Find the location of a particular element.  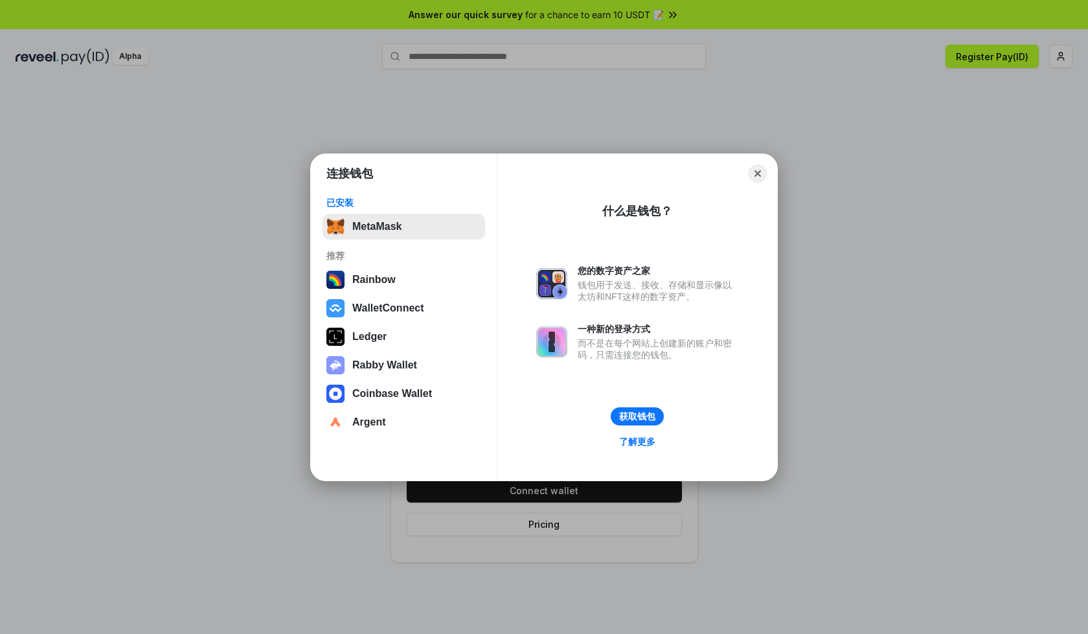

div: 一种新的登录方式 is located at coordinates (658, 329).